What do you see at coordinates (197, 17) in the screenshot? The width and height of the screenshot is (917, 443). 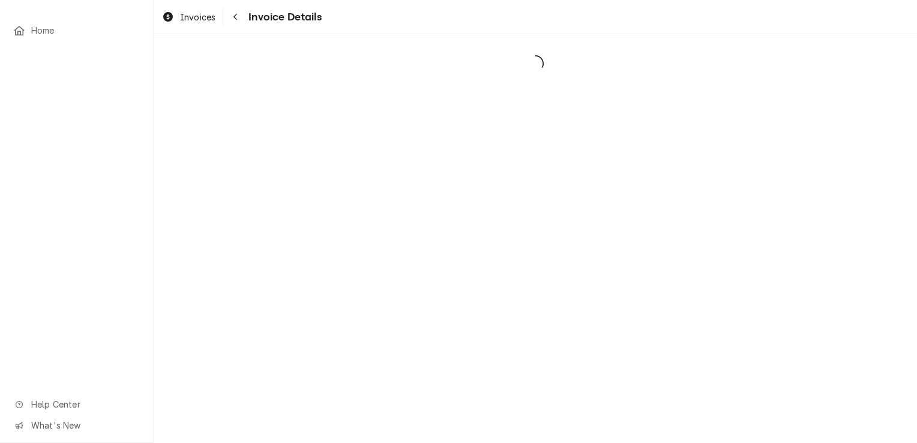 I see `span: Invoices` at bounding box center [197, 17].